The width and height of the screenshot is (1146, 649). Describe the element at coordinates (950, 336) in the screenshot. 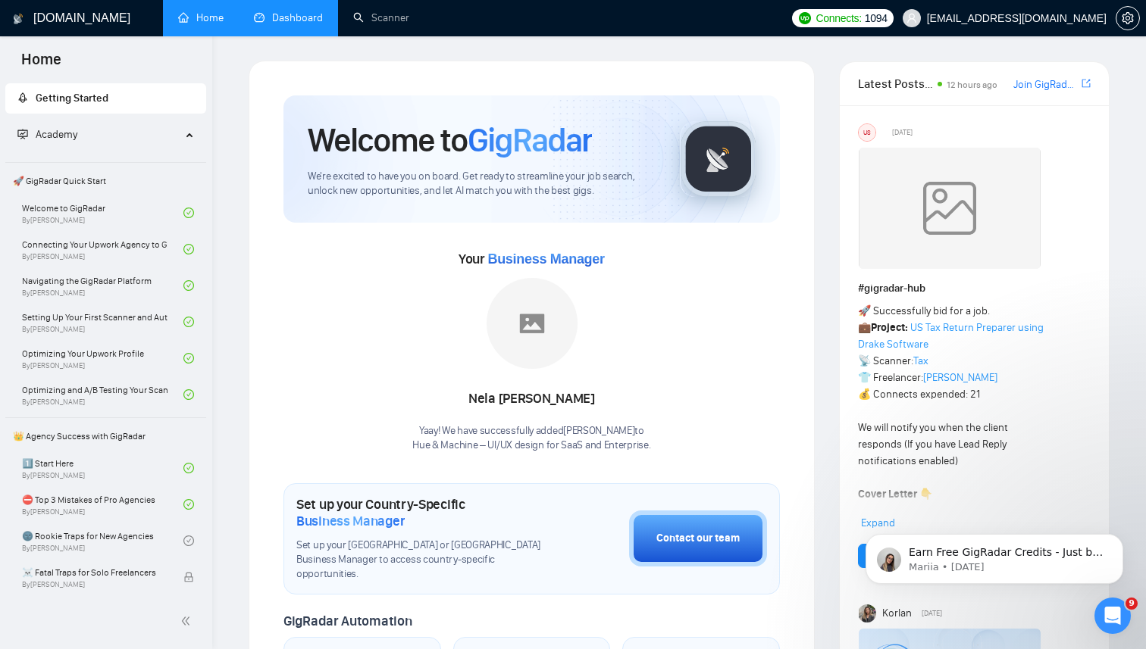

I see `a: US Tax Return Preparer using Drake Software` at that location.